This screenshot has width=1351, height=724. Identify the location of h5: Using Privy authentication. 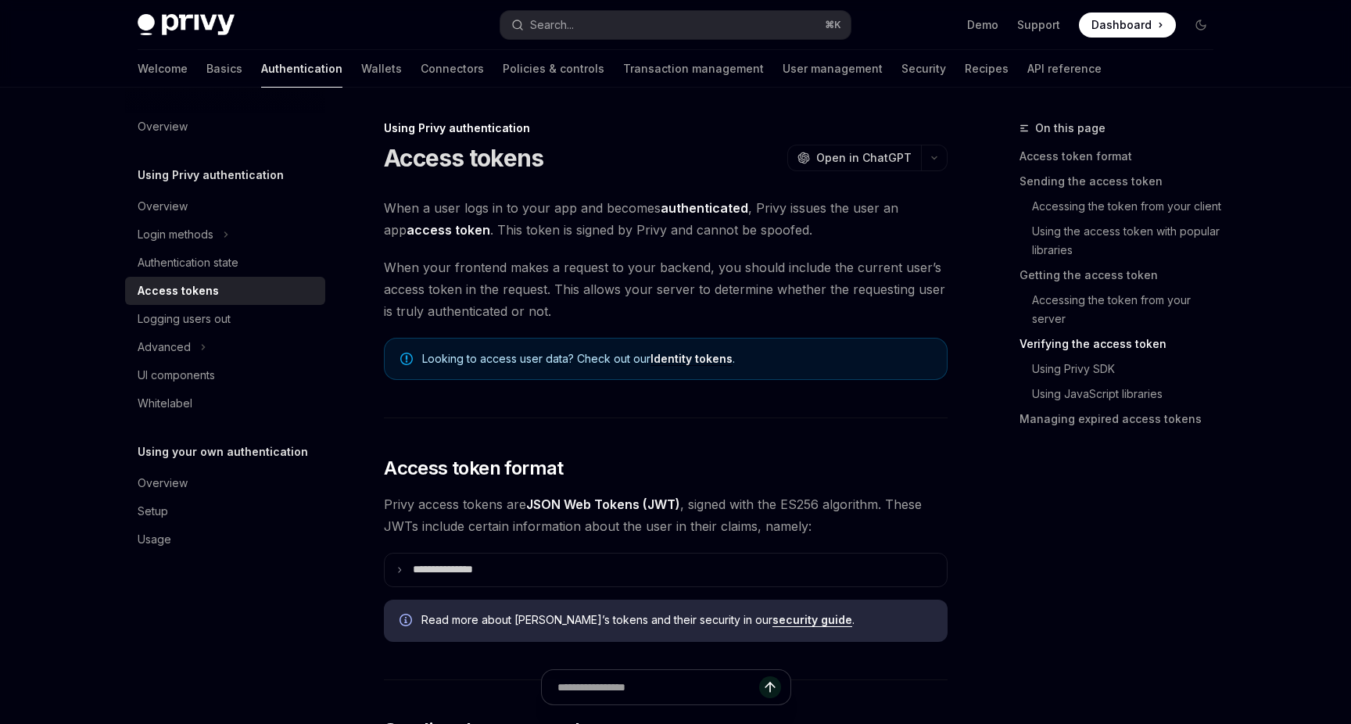
(210, 175).